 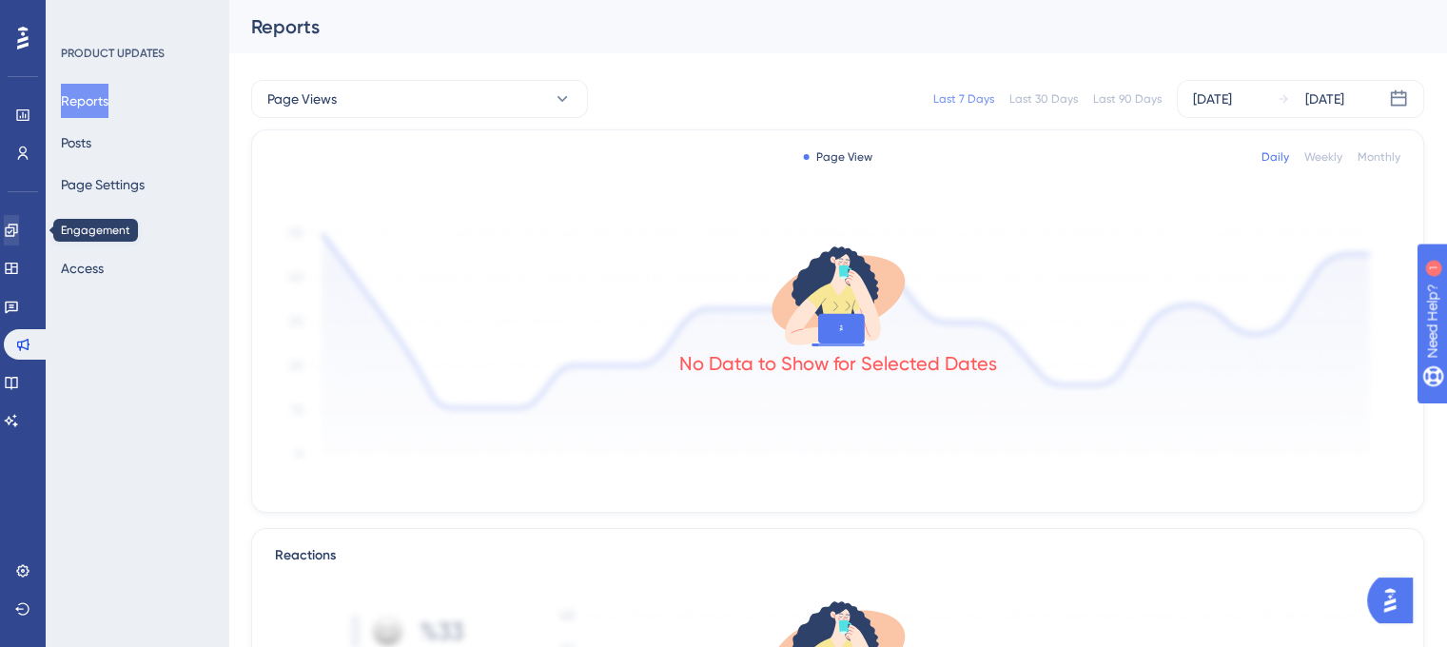 I want to click on span: Page Views, so click(x=302, y=99).